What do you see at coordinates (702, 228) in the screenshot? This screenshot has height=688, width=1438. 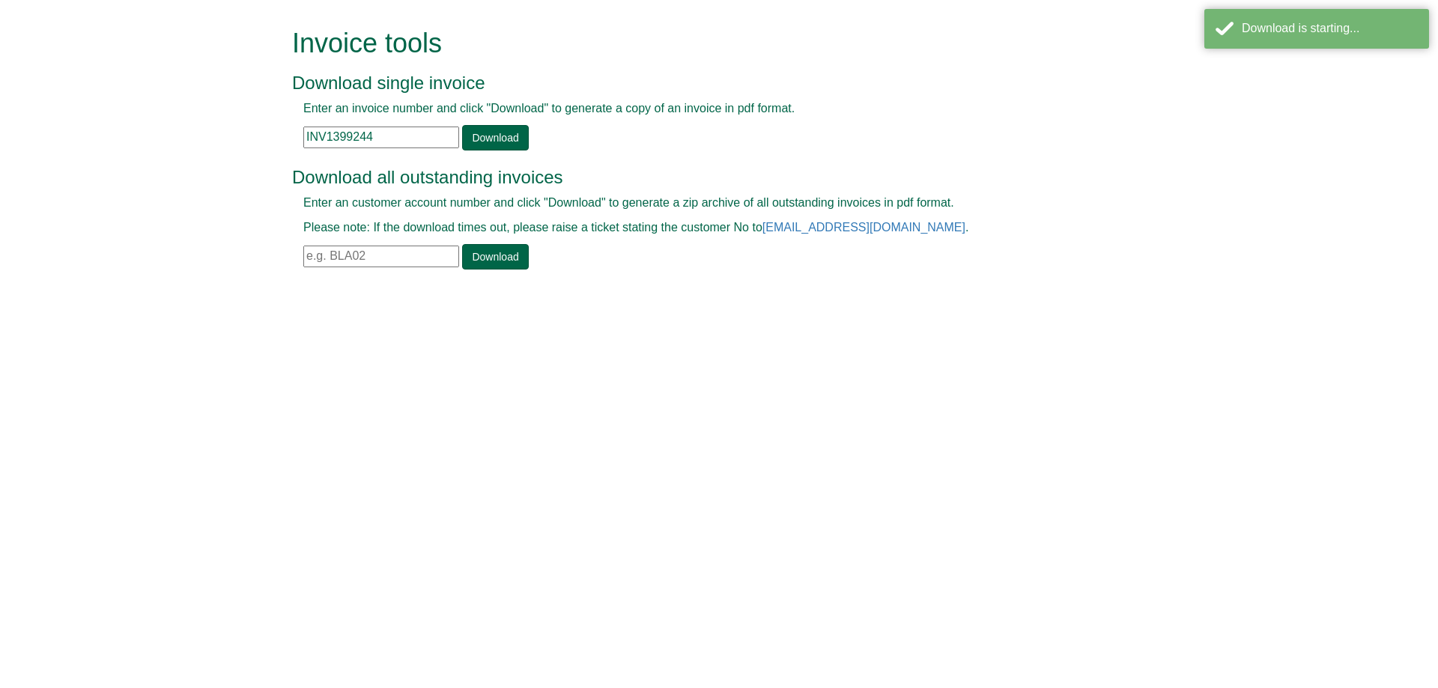 I see `p: Please note: If the download times out, please raise a ticket stating the customer No to .` at bounding box center [702, 228].